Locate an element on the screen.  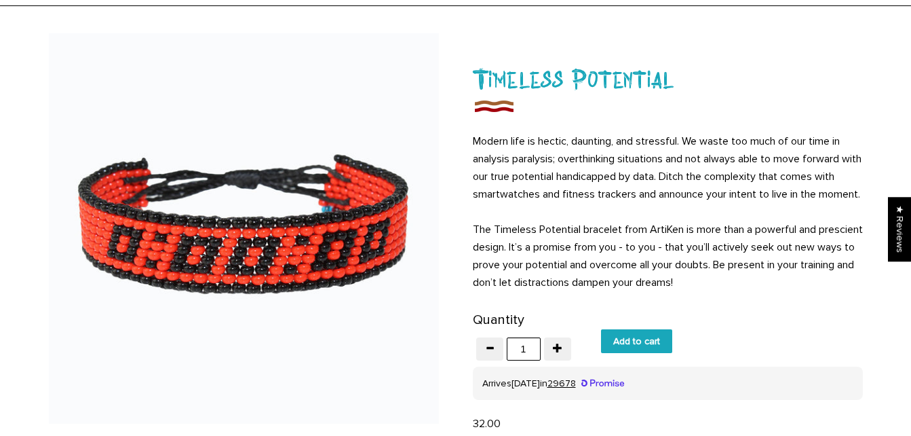
label: Quantity is located at coordinates (499, 320).